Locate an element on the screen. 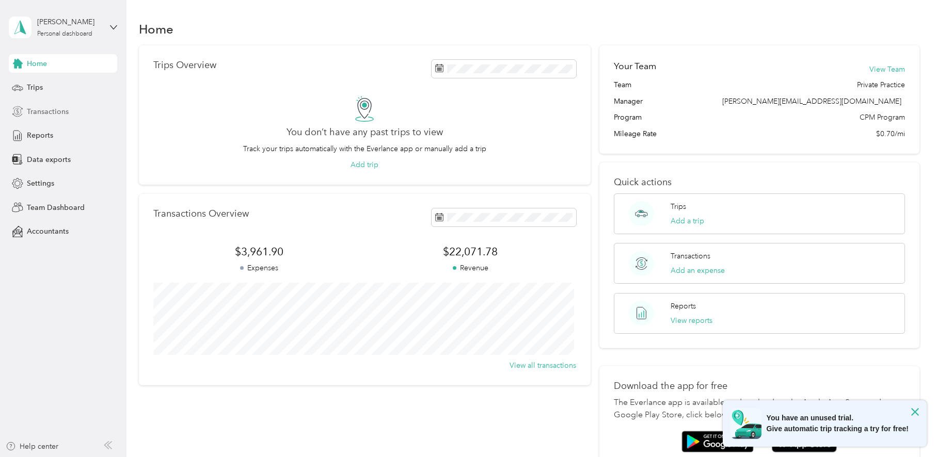  span: You have an unused trial. Give automatic trip tracking a try for free! is located at coordinates (837, 424).